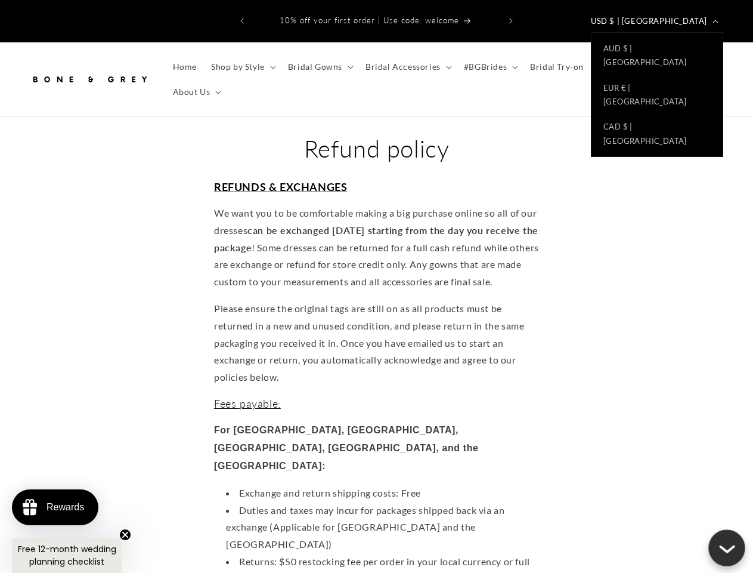  I want to click on span: Home, so click(185, 67).